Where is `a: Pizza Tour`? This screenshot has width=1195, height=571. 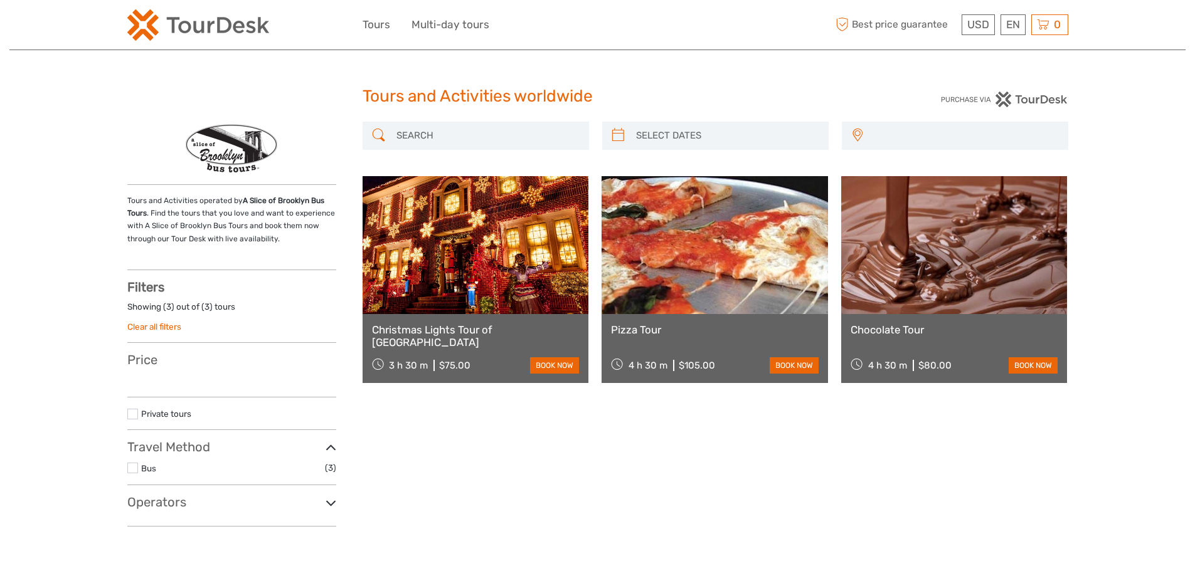 a: Pizza Tour is located at coordinates (714, 330).